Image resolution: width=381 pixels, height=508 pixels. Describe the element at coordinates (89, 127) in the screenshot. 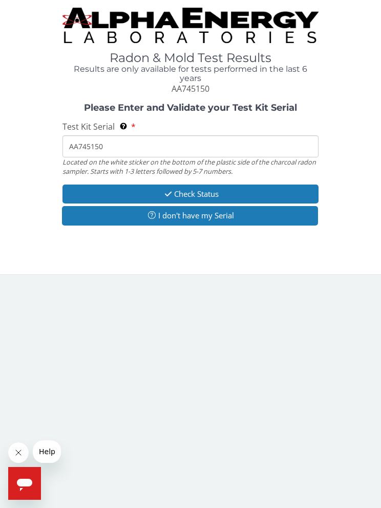

I see `span: Test Kit Serial` at that location.